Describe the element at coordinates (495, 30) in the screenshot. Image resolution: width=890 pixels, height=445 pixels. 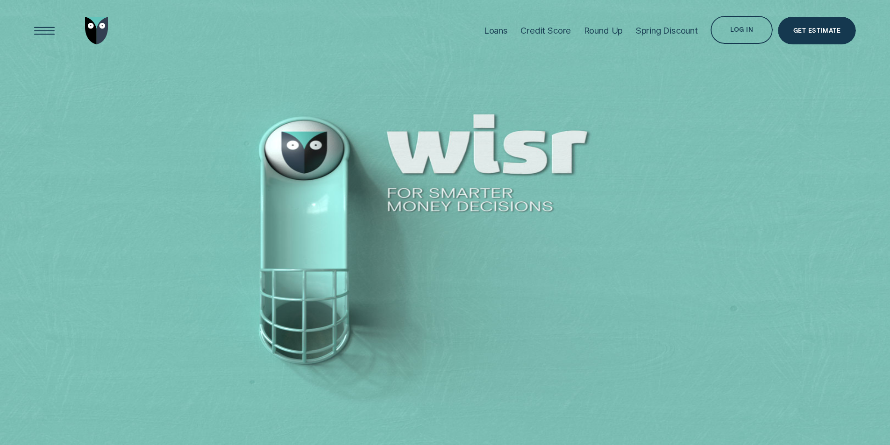
I see `div: Loans` at that location.